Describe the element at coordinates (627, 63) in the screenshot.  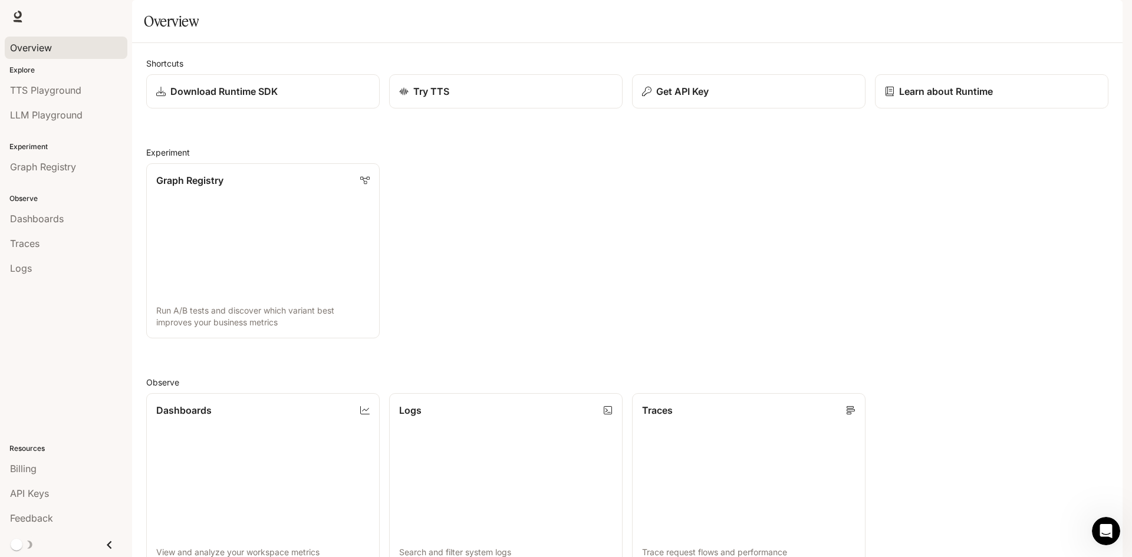
I see `h2: Shortcuts` at that location.